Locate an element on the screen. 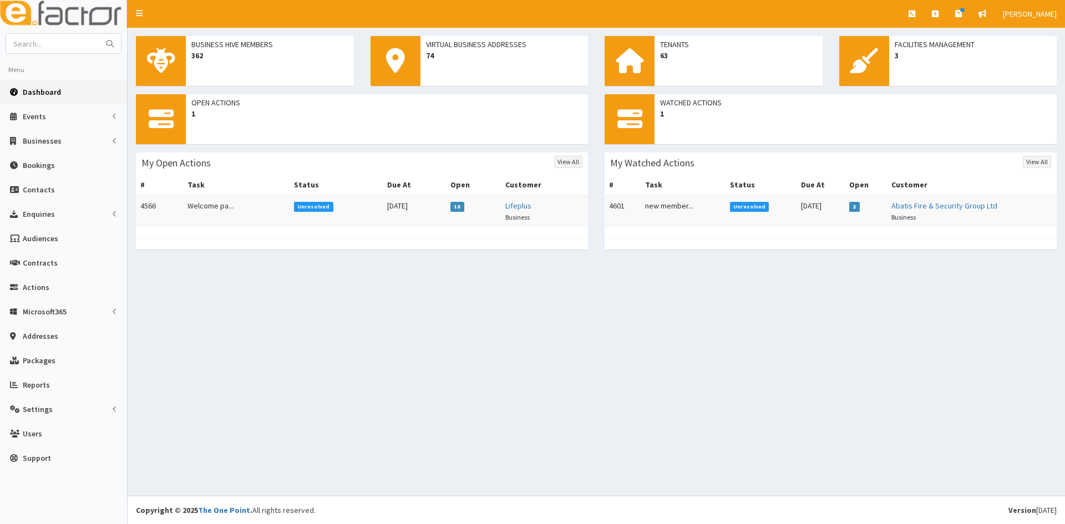 This screenshot has width=1065, height=524. span: Addresses is located at coordinates (40, 336).